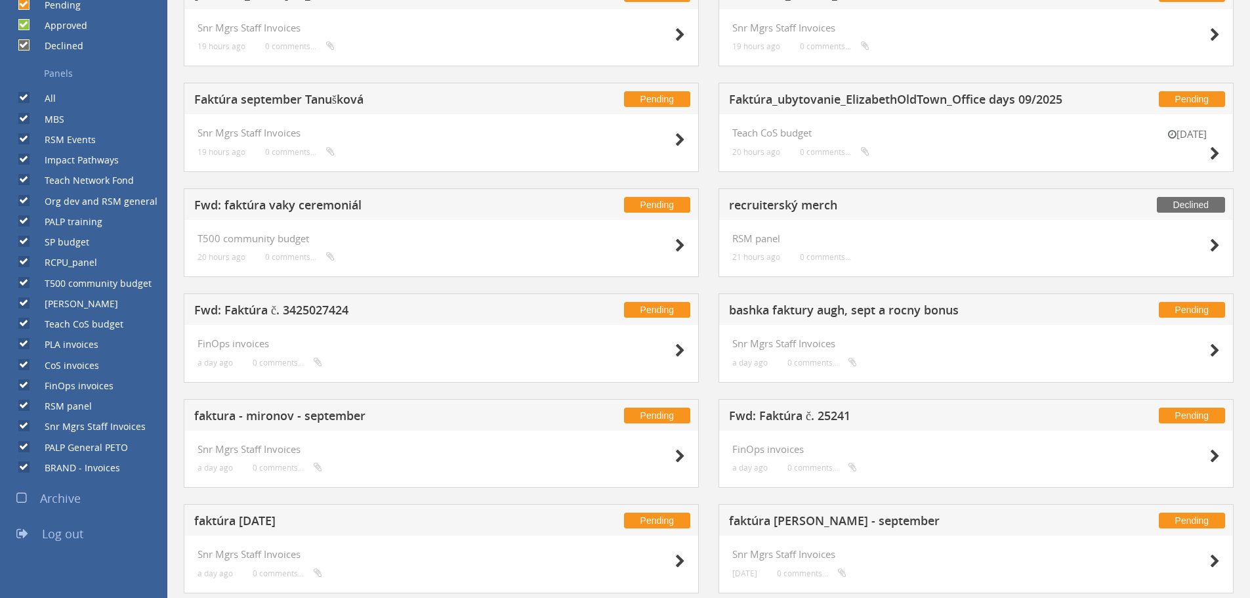 Image resolution: width=1250 pixels, height=598 pixels. I want to click on small: 21 hours ago, so click(756, 256).